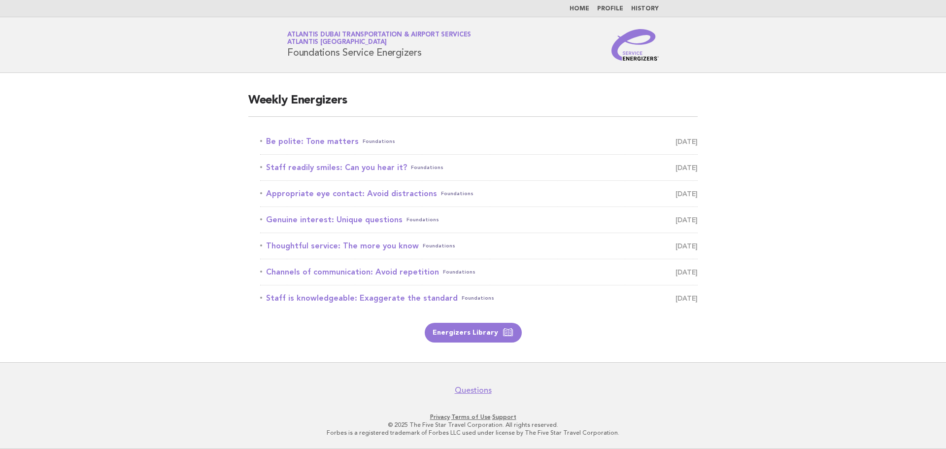 The image size is (946, 449). Describe the element at coordinates (610, 9) in the screenshot. I see `a: Profile` at that location.